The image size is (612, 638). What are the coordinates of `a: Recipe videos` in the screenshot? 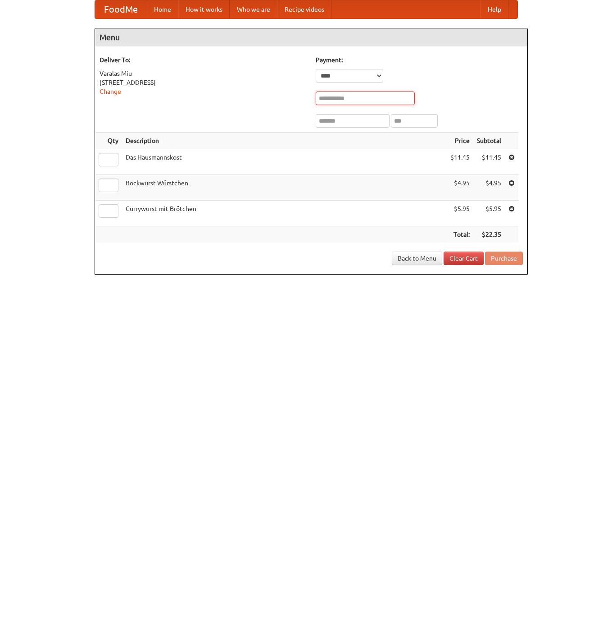 It's located at (305, 9).